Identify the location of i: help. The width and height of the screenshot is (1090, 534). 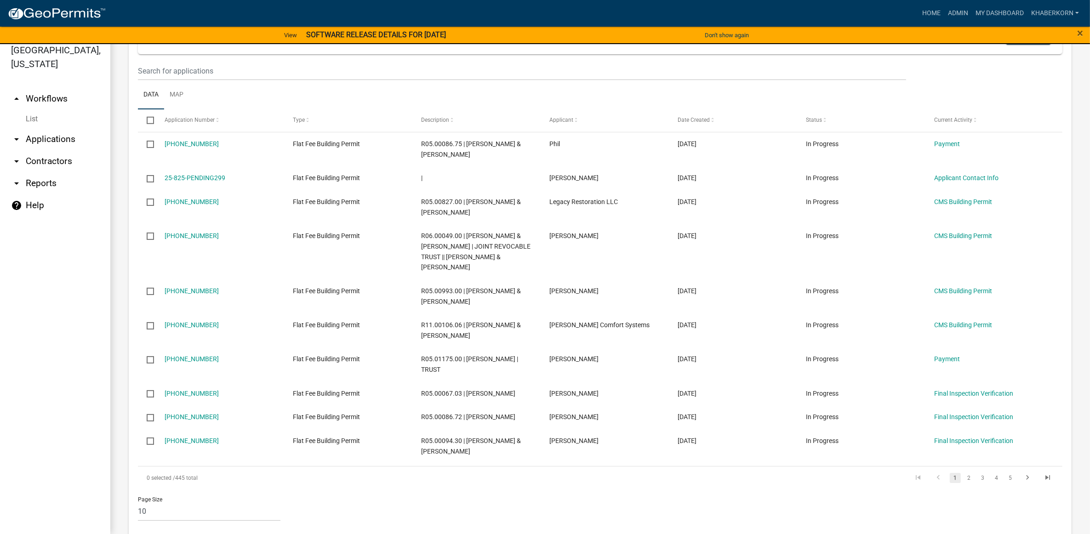
(17, 205).